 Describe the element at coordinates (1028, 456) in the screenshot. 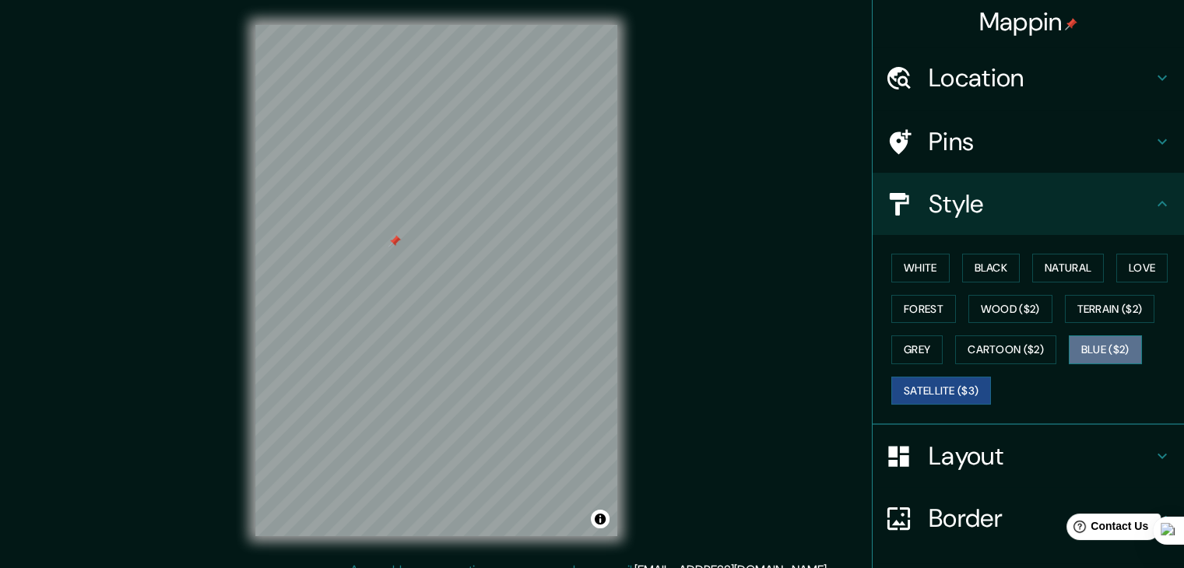

I see `div: Layout` at that location.